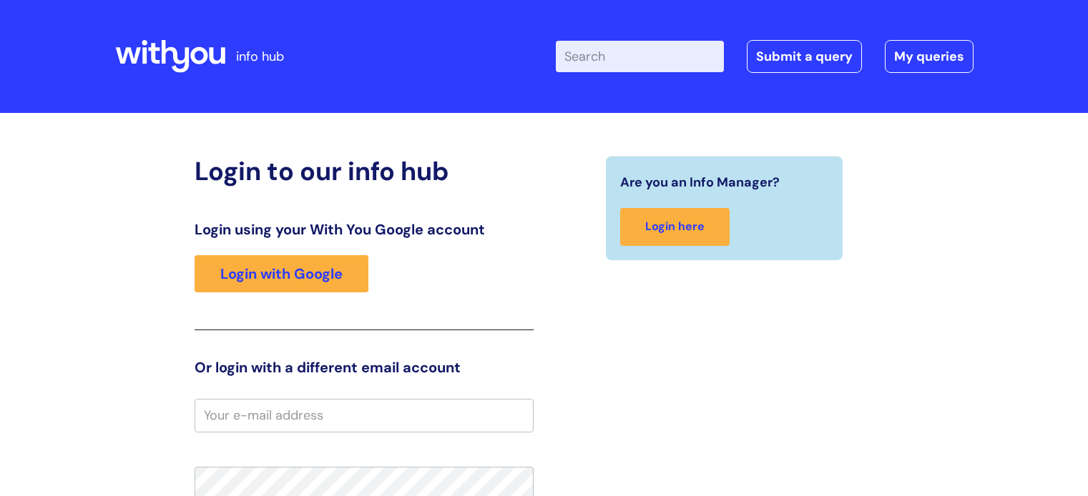 Image resolution: width=1088 pixels, height=496 pixels. What do you see at coordinates (700, 182) in the screenshot?
I see `span: Are you an Info Manager?` at bounding box center [700, 182].